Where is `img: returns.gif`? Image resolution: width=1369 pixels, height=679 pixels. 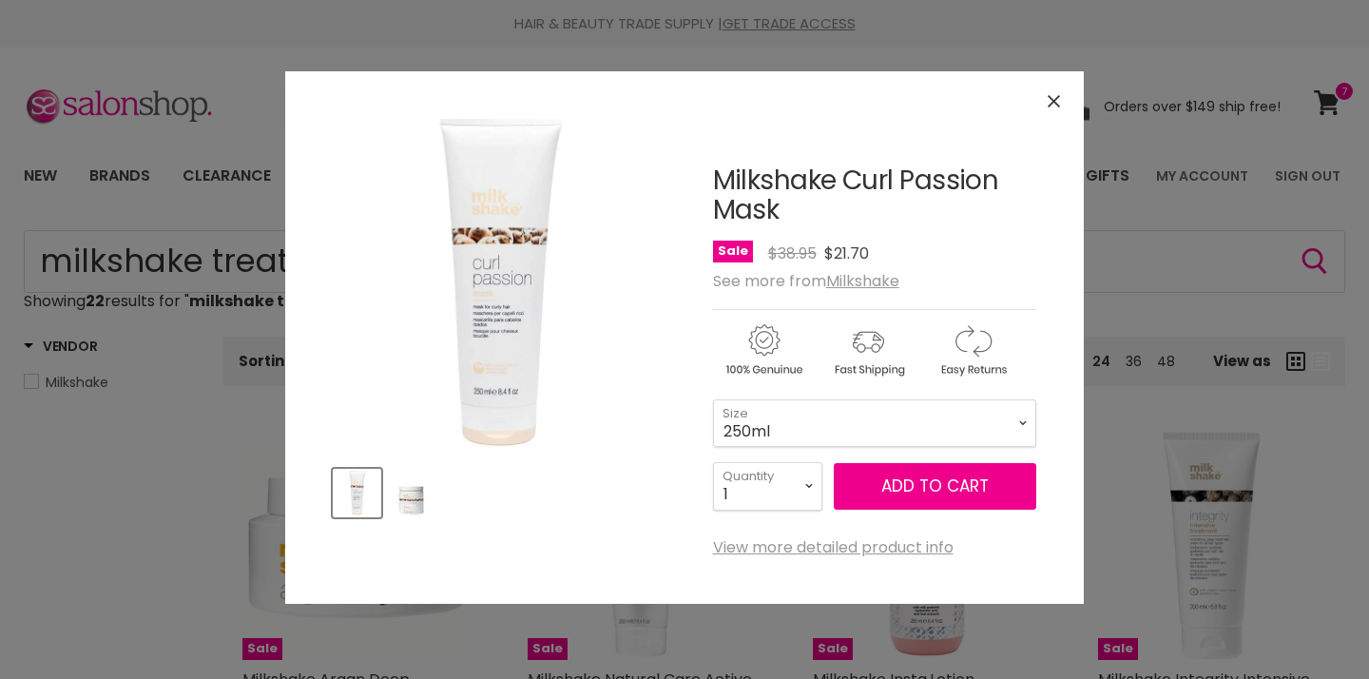 img: returns.gif is located at coordinates (972, 350).